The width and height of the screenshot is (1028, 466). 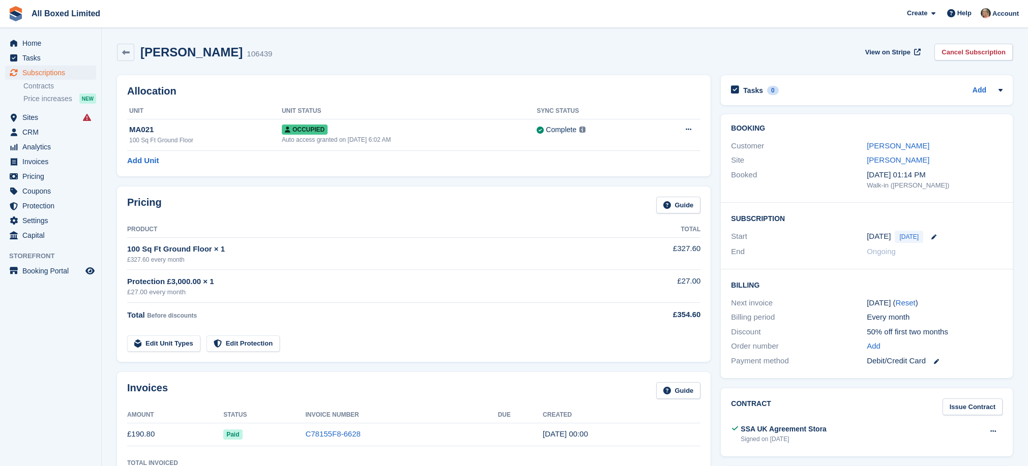 What do you see at coordinates (892, 52) in the screenshot?
I see `a: View on Stripe` at bounding box center [892, 52].